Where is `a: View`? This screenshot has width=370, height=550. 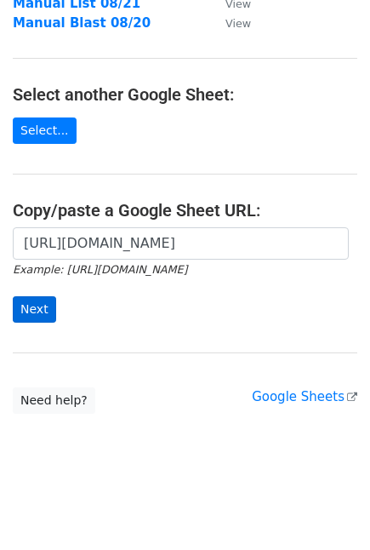 a: View is located at coordinates (230, 23).